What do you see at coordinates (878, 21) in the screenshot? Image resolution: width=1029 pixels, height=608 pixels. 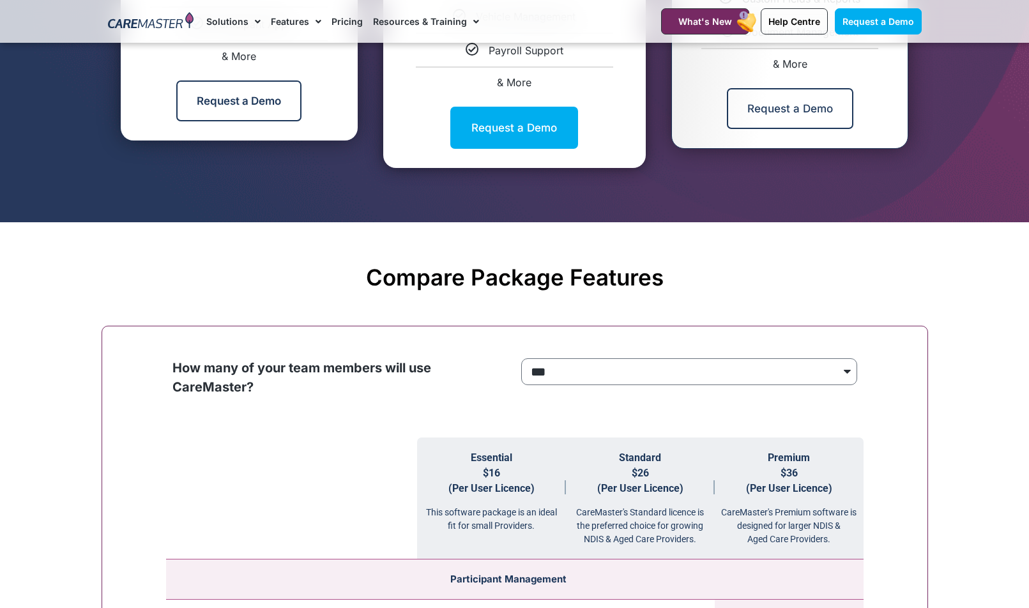 I see `span: Request a Demo` at bounding box center [878, 21].